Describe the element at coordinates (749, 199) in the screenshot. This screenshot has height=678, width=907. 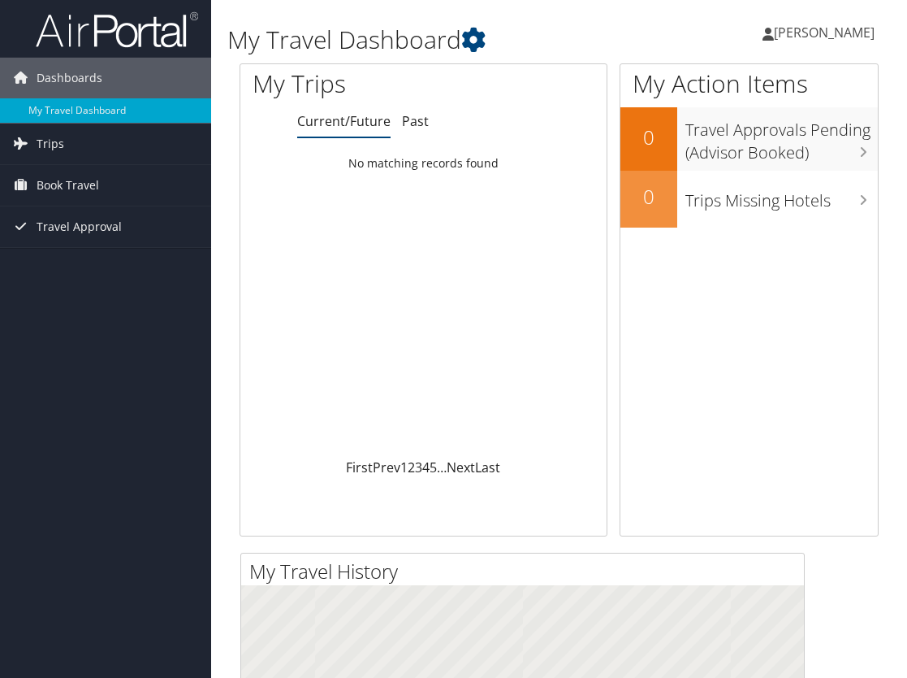
I see `a: 0Trips Missing Hotels` at that location.